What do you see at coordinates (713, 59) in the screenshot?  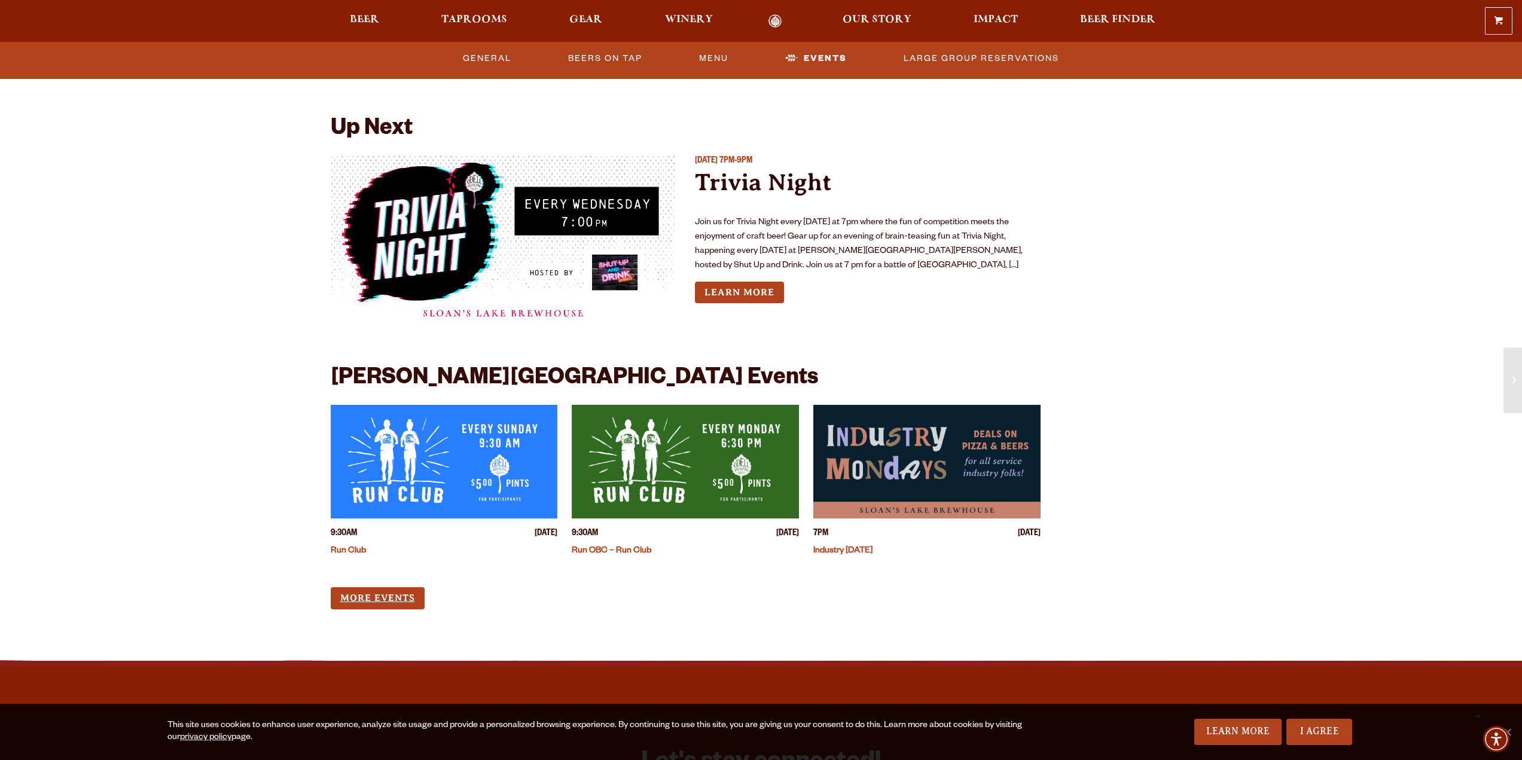 I see `a: Menu` at bounding box center [713, 59].